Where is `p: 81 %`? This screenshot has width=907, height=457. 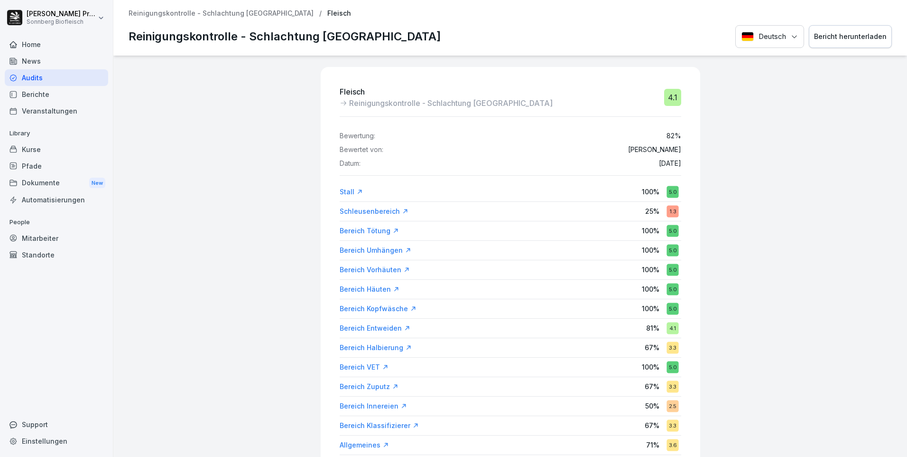
p: 81 % is located at coordinates (653, 327).